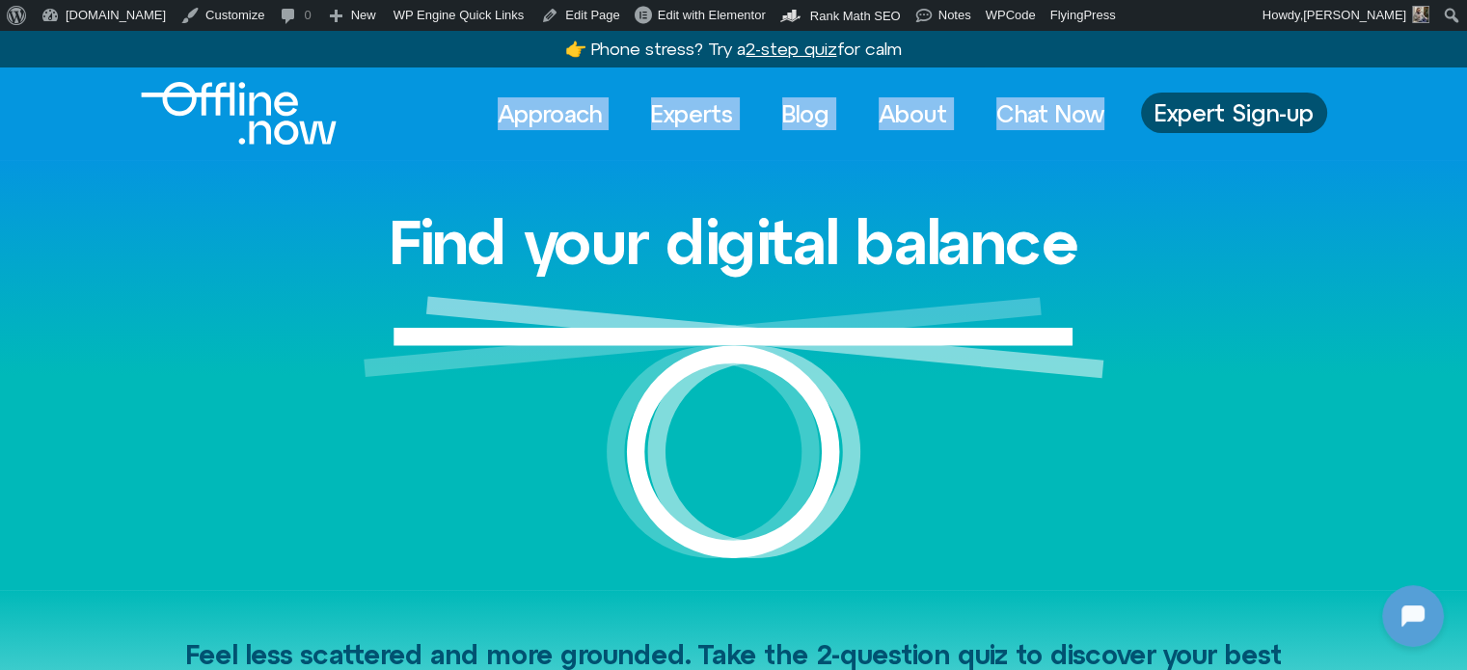  Describe the element at coordinates (238, 113) in the screenshot. I see `img: Offline.Now logo in white. Text of the words offline.now with a line going through the "O"` at that location.